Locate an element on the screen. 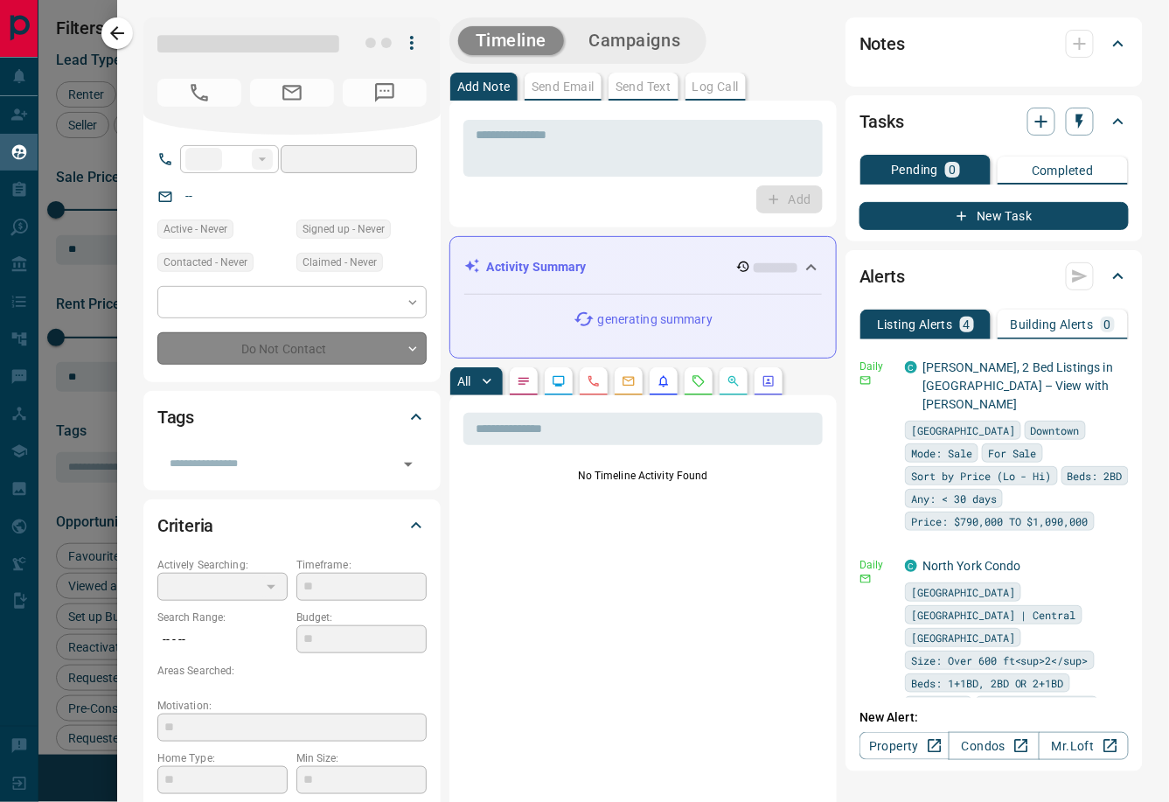 Image resolution: width=1169 pixels, height=802 pixels. span: Any: < 30 days is located at coordinates (954, 499).